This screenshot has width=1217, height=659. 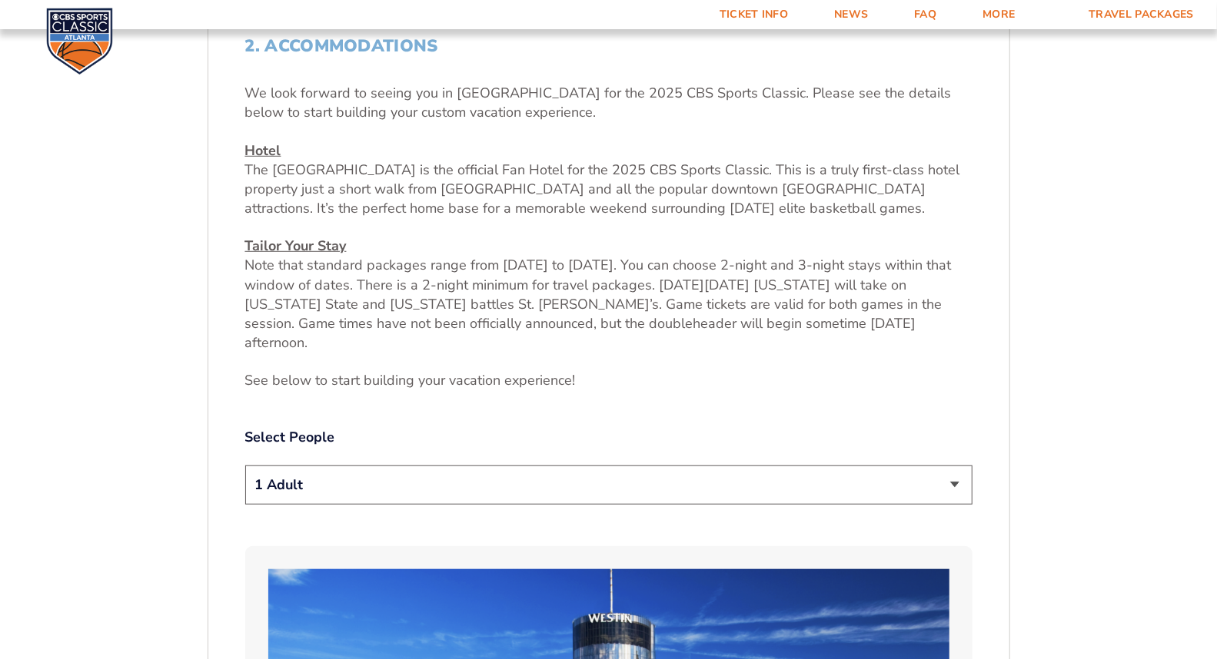 I want to click on img: CBS Sports Classic, so click(x=79, y=41).